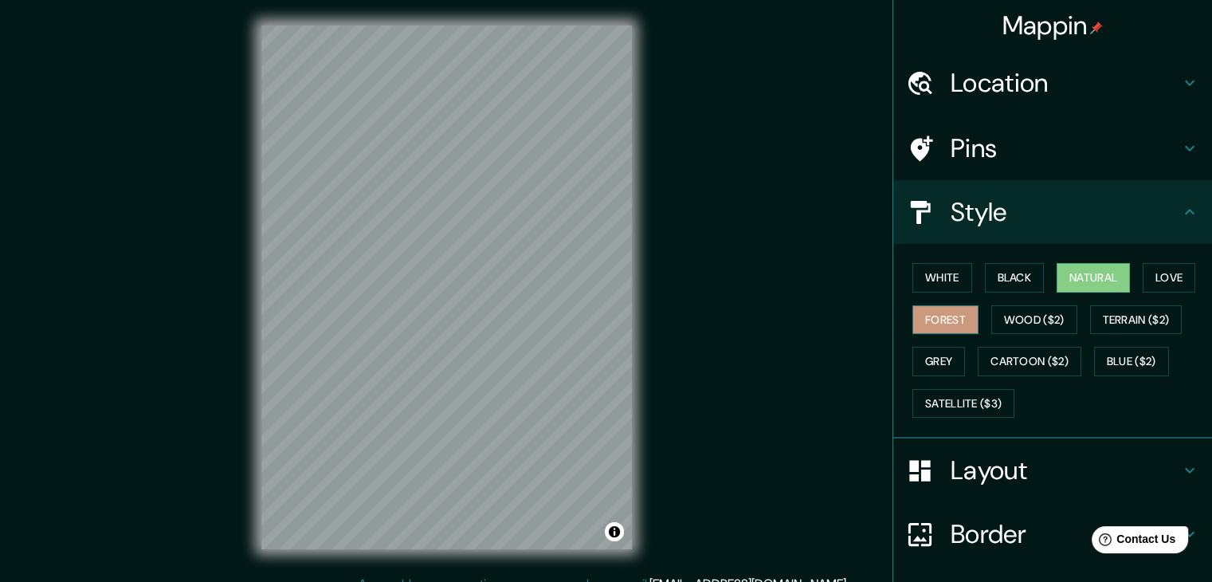  I want to click on div: Border, so click(1053, 534).